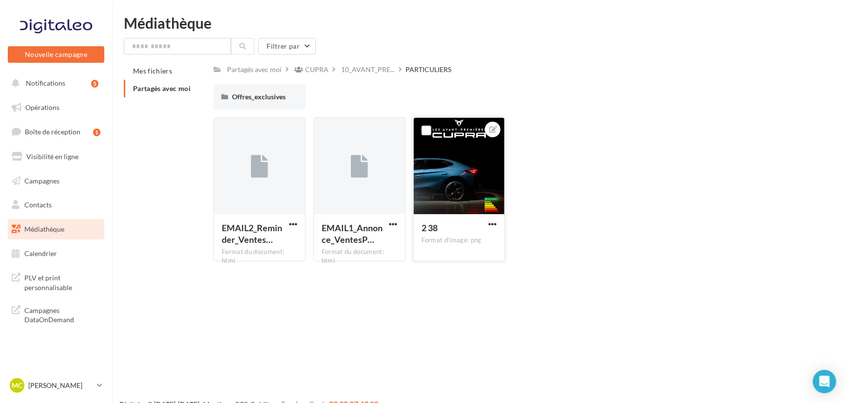  I want to click on button: Nouvelle campagne, so click(56, 55).